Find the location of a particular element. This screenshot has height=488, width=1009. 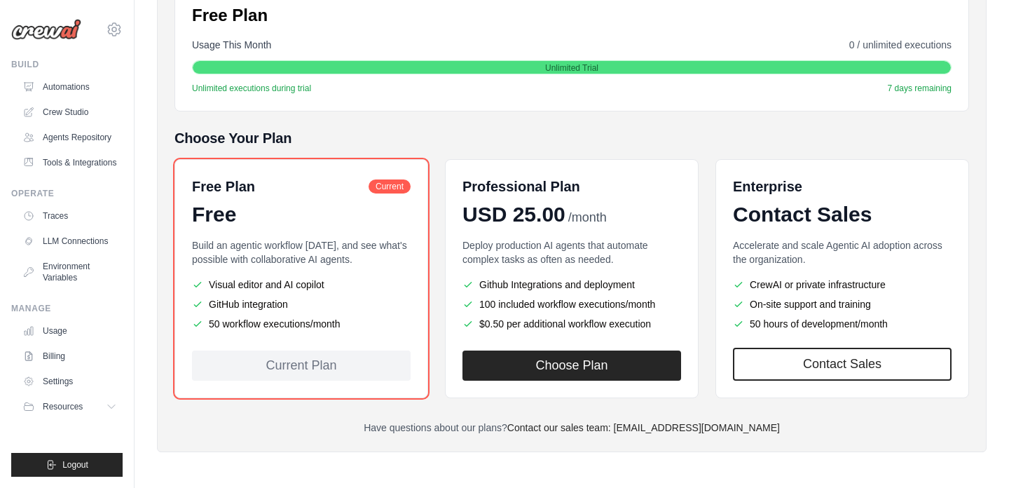

a: Automations is located at coordinates (69, 87).